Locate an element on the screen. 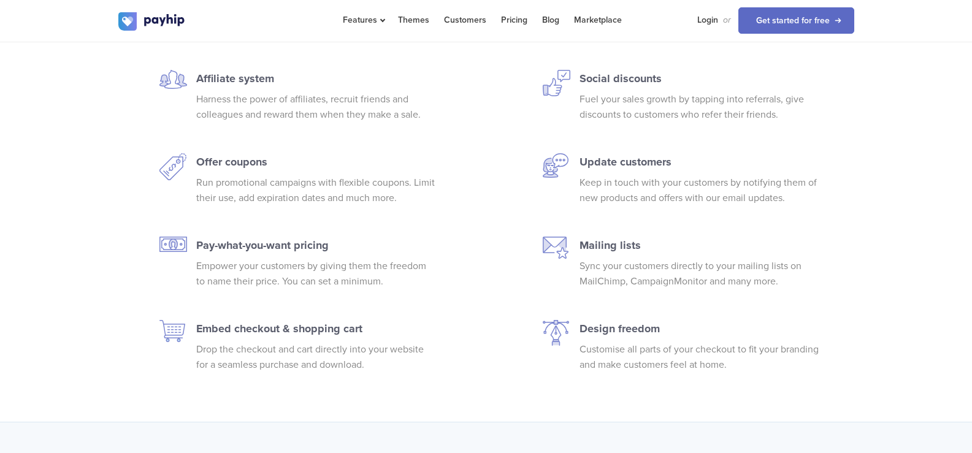 The height and width of the screenshot is (453, 972). p: Offer coupons is located at coordinates (316, 162).